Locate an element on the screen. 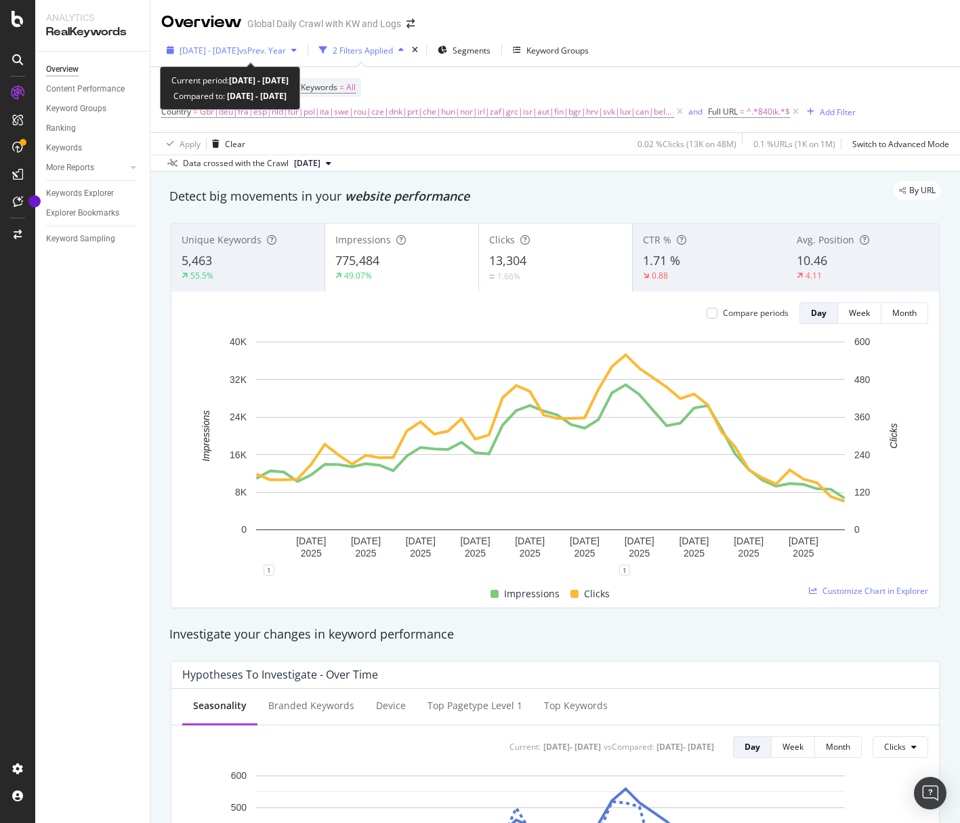 The width and height of the screenshot is (960, 823). text: 600 is located at coordinates (239, 775).